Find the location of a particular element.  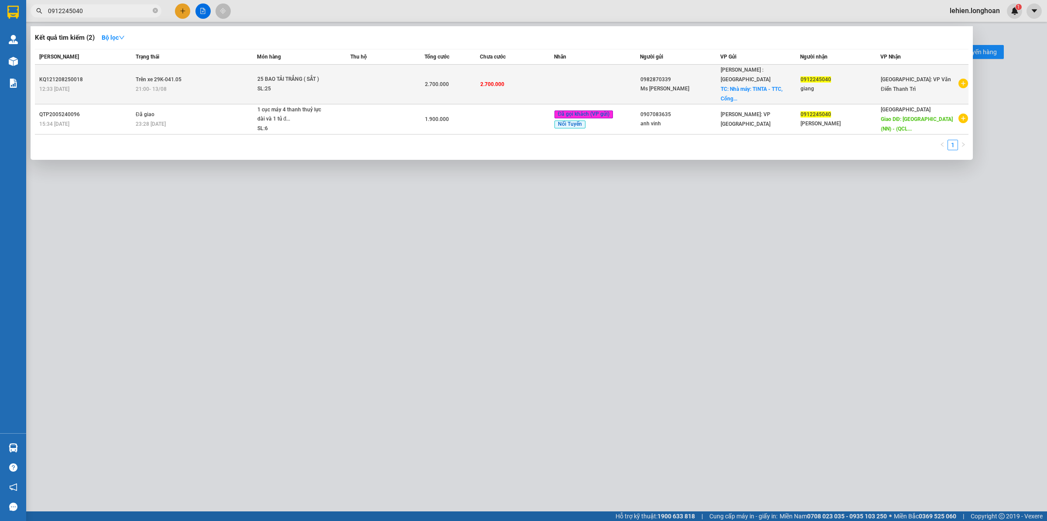

span: Tổng cước is located at coordinates (437, 57).